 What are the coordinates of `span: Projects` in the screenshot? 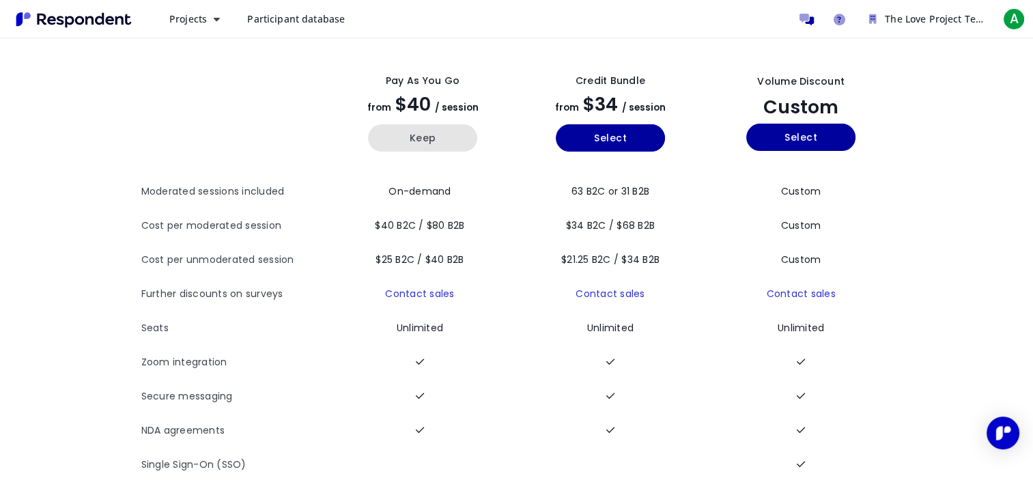 It's located at (188, 18).